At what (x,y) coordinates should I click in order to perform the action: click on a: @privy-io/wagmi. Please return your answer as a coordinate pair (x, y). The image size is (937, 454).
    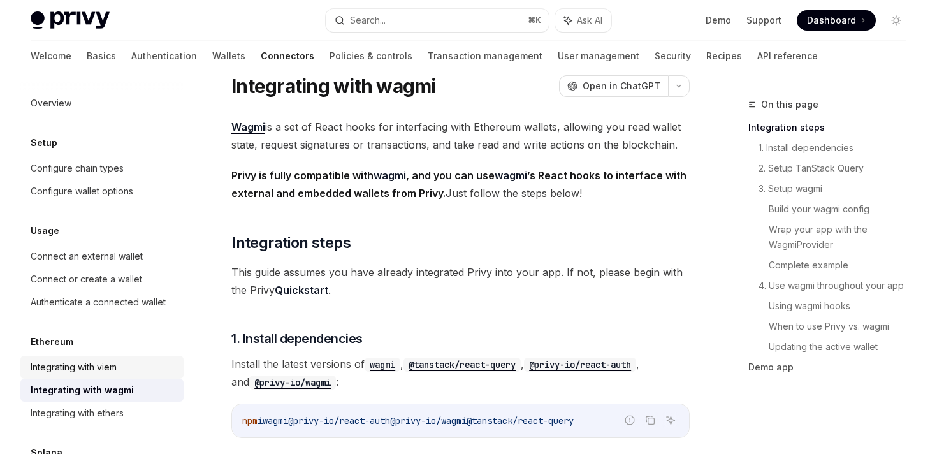
    Looking at the image, I should click on (293, 382).